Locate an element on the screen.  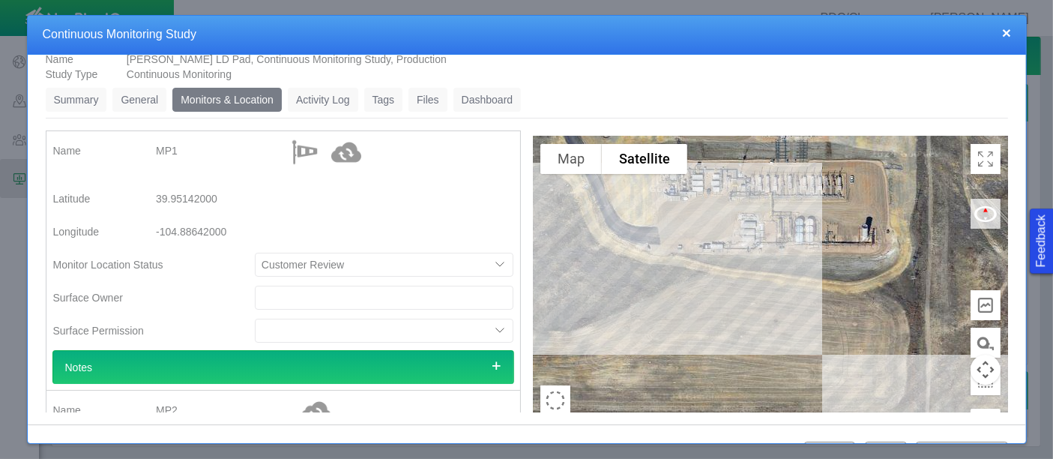
a: General is located at coordinates (139, 100).